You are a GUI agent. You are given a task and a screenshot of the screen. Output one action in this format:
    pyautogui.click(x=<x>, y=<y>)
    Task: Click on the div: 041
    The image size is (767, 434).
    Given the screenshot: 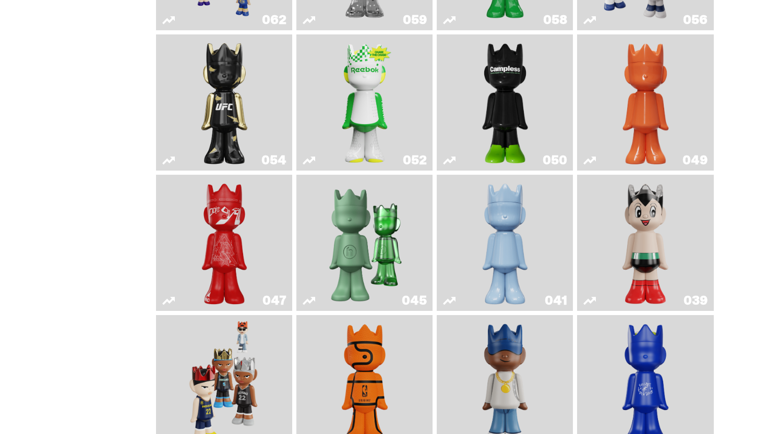 What is the action you would take?
    pyautogui.click(x=556, y=301)
    